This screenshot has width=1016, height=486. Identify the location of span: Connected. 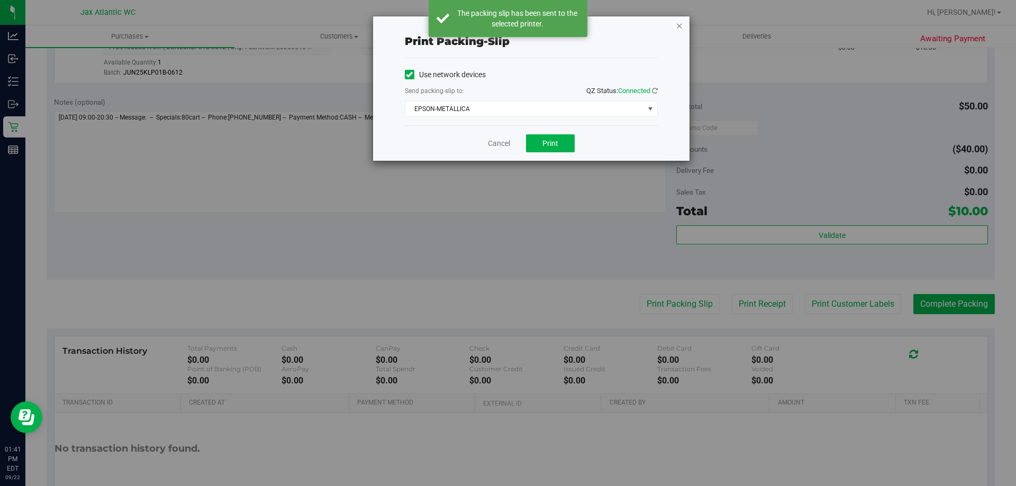
(634, 90).